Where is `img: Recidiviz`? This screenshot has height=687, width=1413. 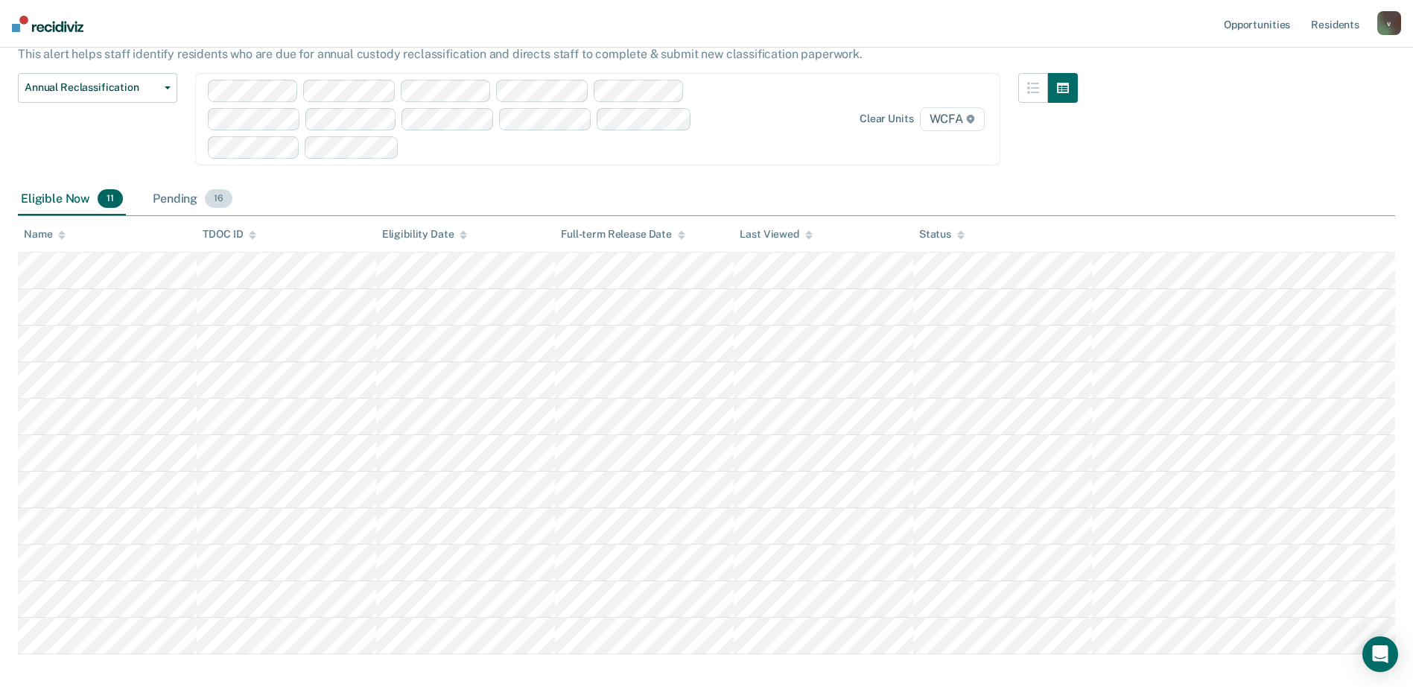
img: Recidiviz is located at coordinates (48, 24).